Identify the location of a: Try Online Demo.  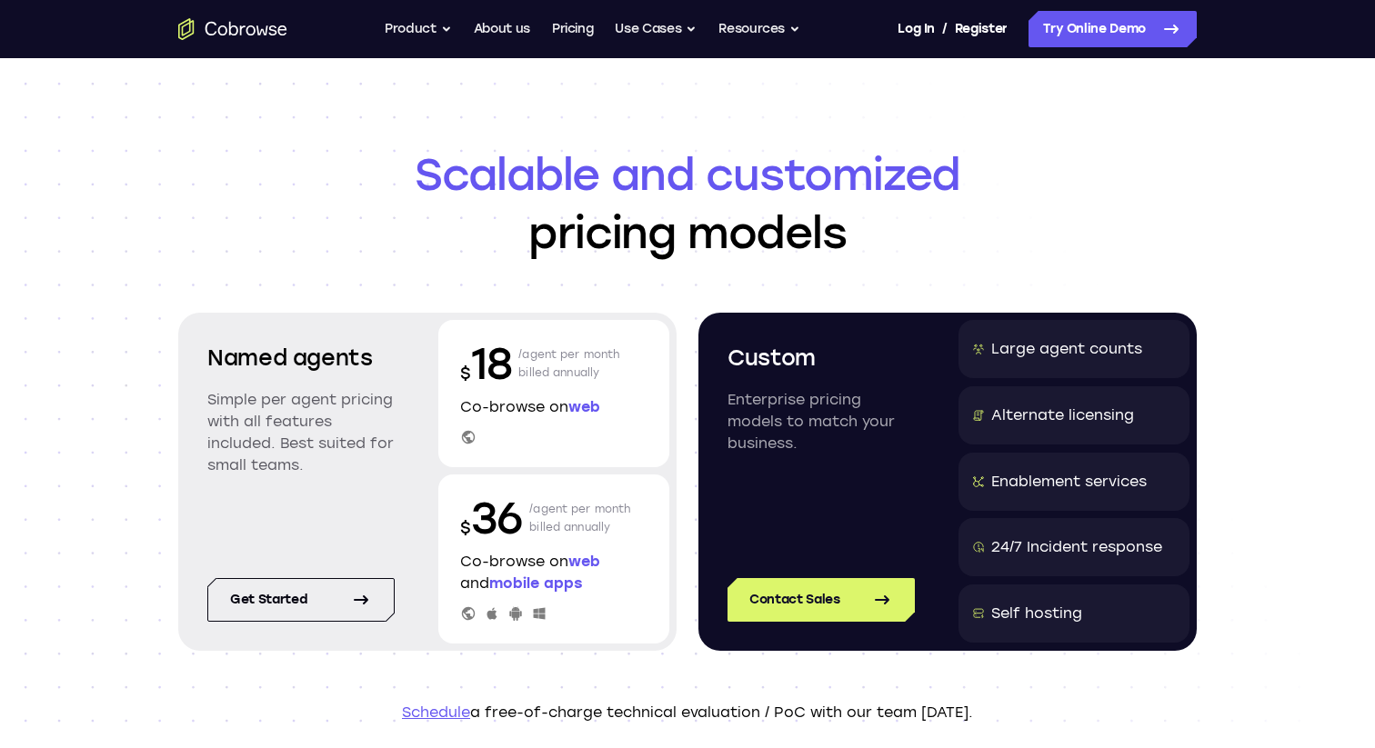
(1112, 29).